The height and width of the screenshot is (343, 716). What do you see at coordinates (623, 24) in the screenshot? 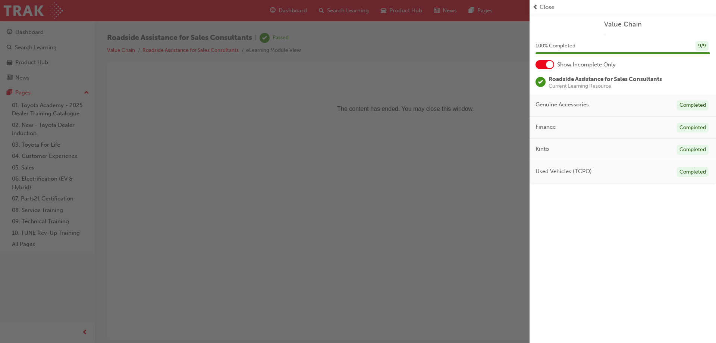
I see `a: Value Chain` at bounding box center [623, 24].